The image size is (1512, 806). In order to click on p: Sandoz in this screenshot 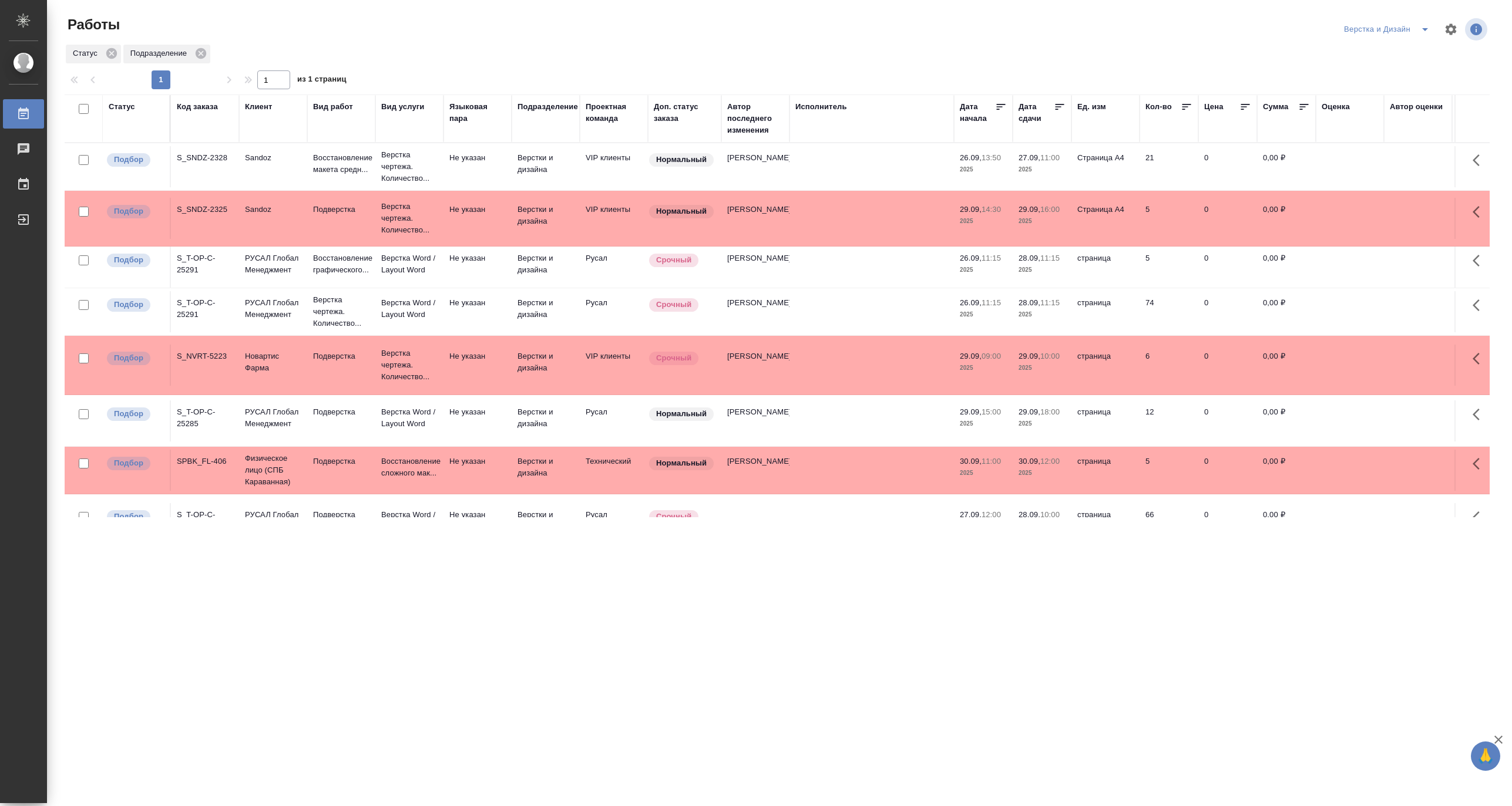, I will do `click(273, 158)`.